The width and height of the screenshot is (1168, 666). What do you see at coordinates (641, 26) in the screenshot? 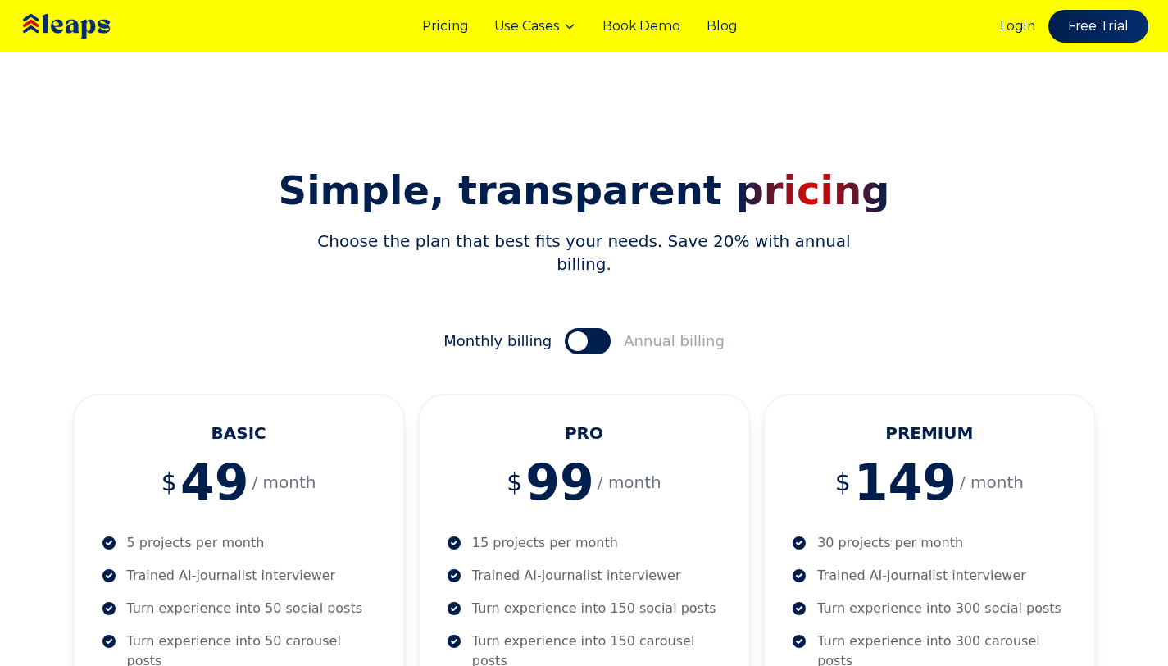
I see `a: Book Demo` at bounding box center [641, 26].